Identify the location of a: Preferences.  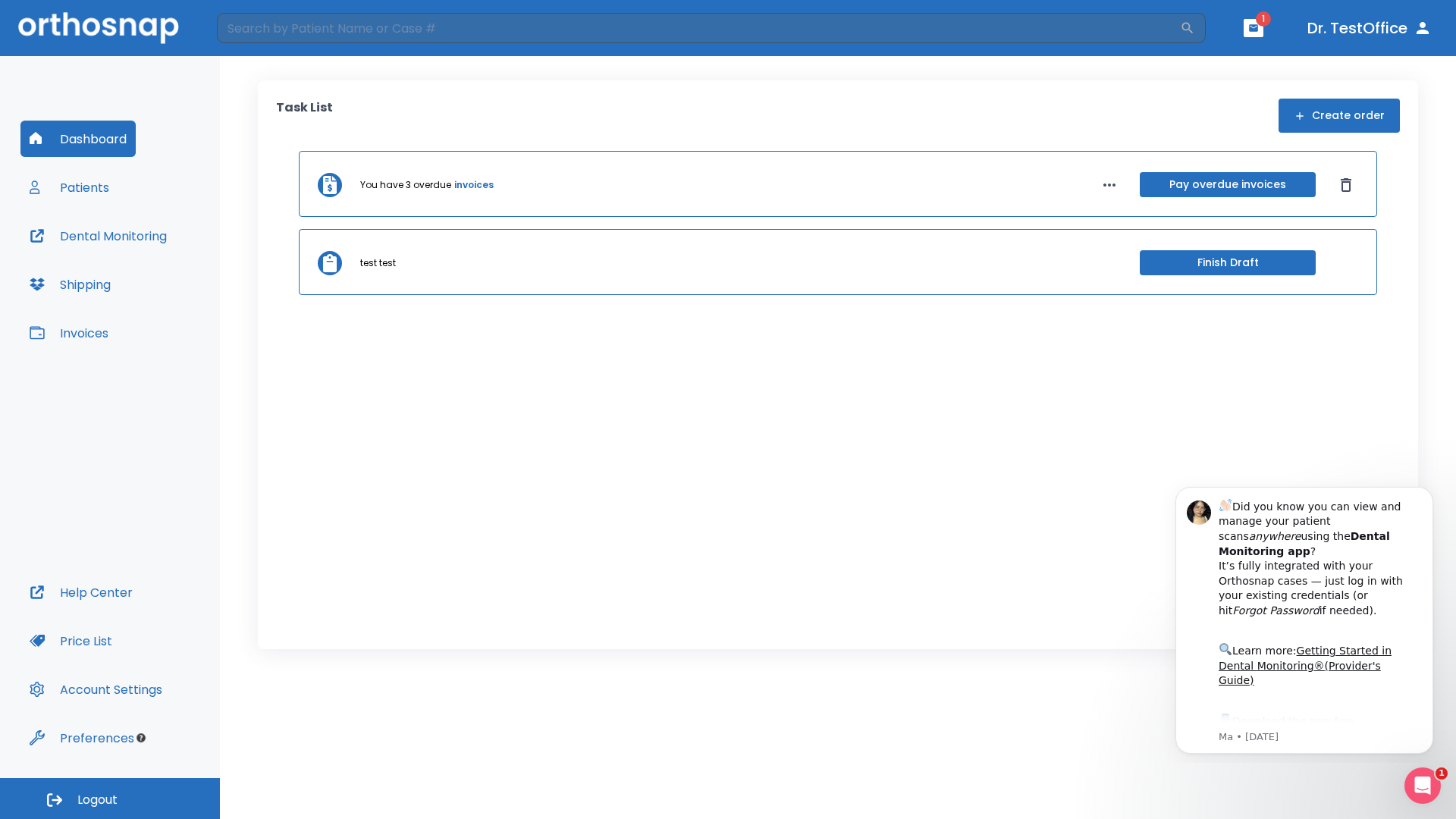
(82, 738).